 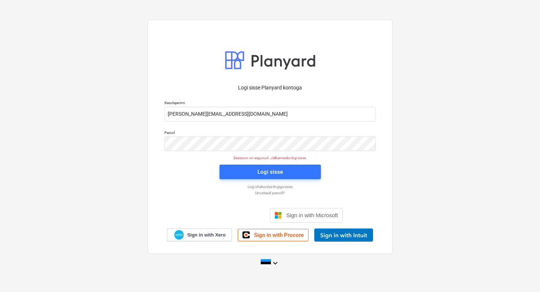 What do you see at coordinates (200, 235) in the screenshot?
I see `a: Sign in with Xero` at bounding box center [200, 235].